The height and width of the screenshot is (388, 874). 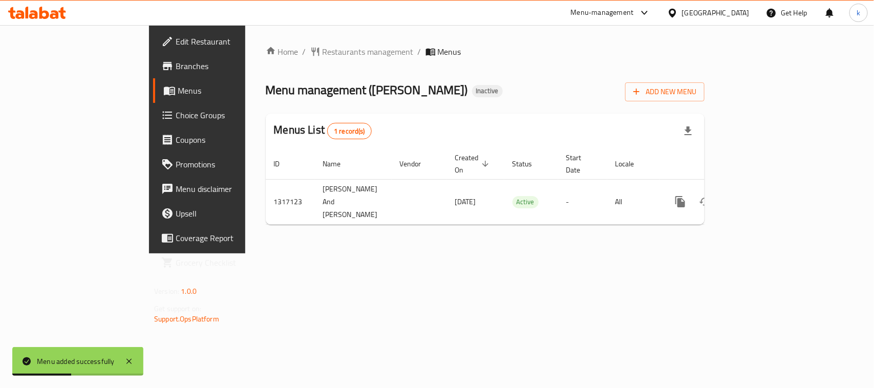 What do you see at coordinates (664, 92) in the screenshot?
I see `button: Add New Menu` at bounding box center [664, 92].